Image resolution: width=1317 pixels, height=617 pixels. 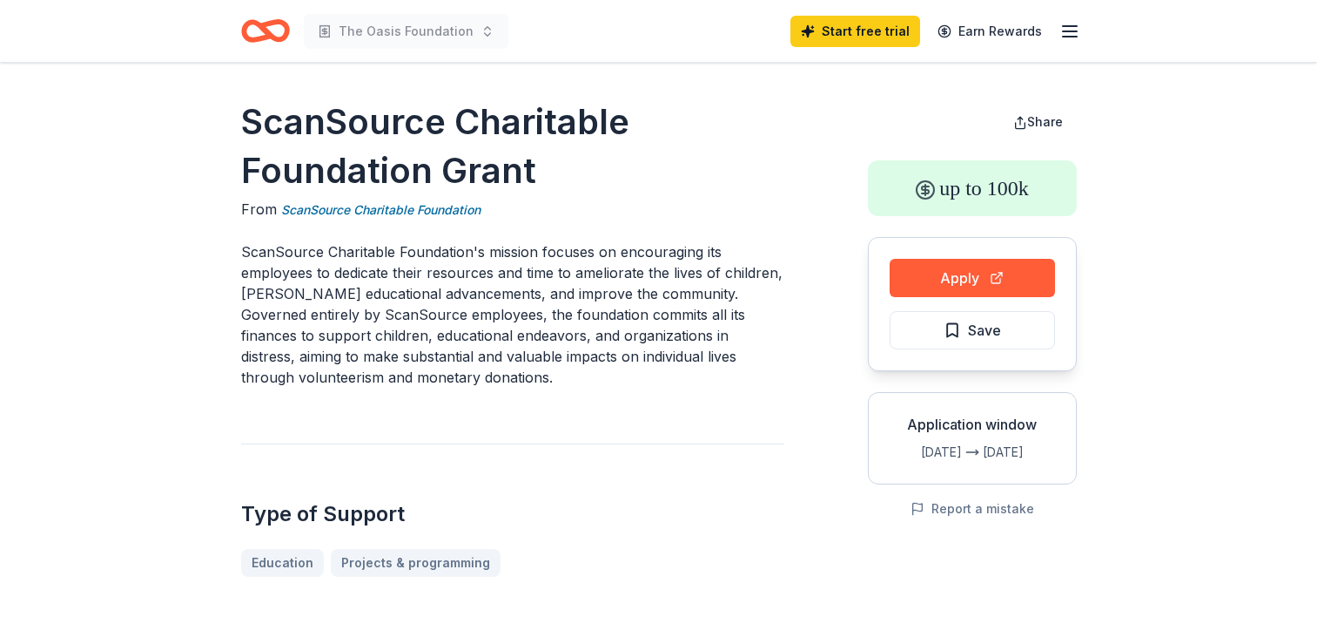 I want to click on a: Earn Rewards, so click(x=990, y=31).